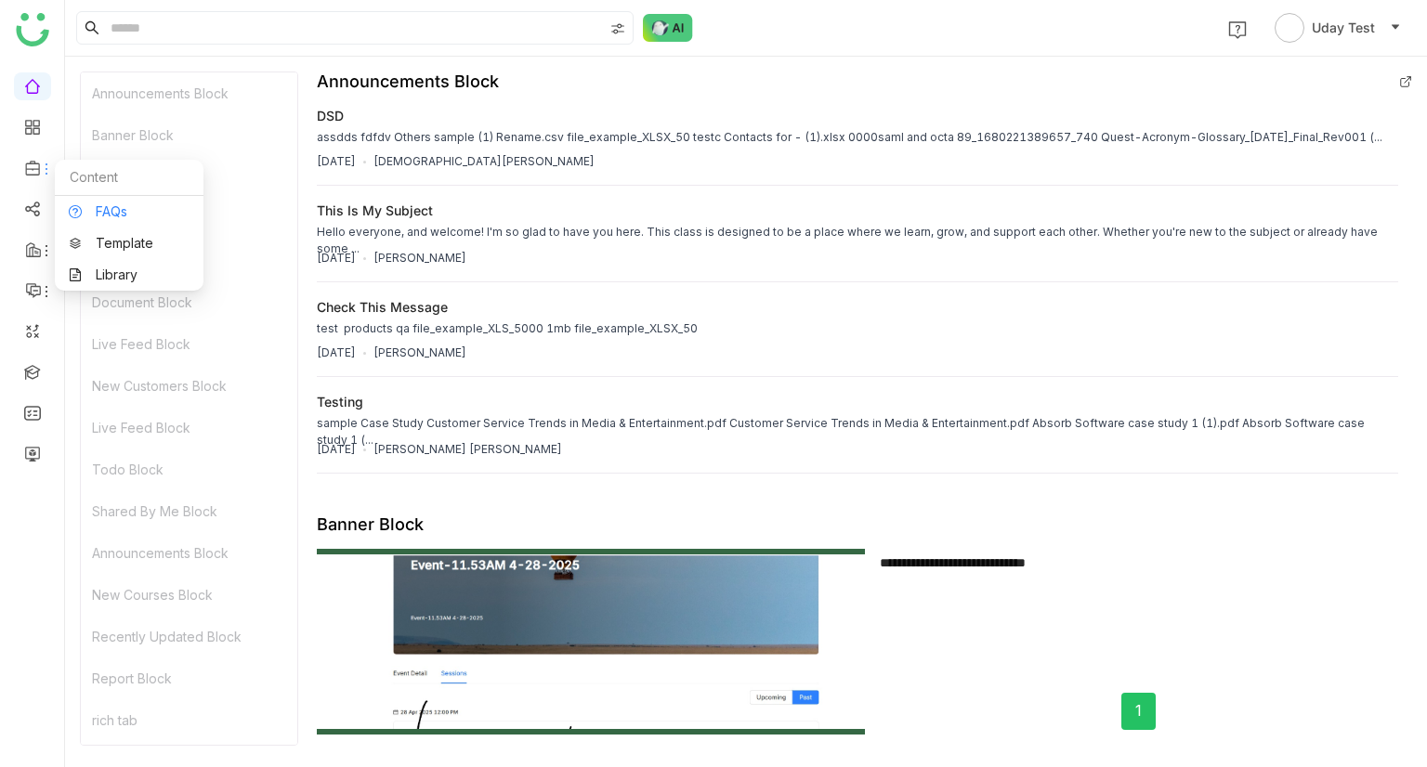 The width and height of the screenshot is (1427, 767). I want to click on button: Uday Test, so click(1337, 28).